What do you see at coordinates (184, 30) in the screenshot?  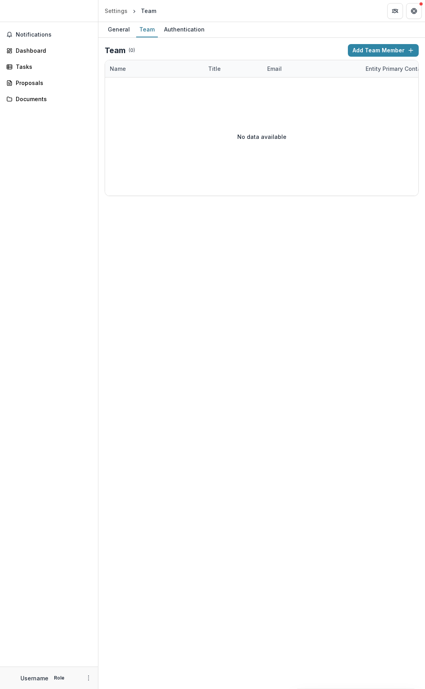 I see `a: Authentication` at bounding box center [184, 30].